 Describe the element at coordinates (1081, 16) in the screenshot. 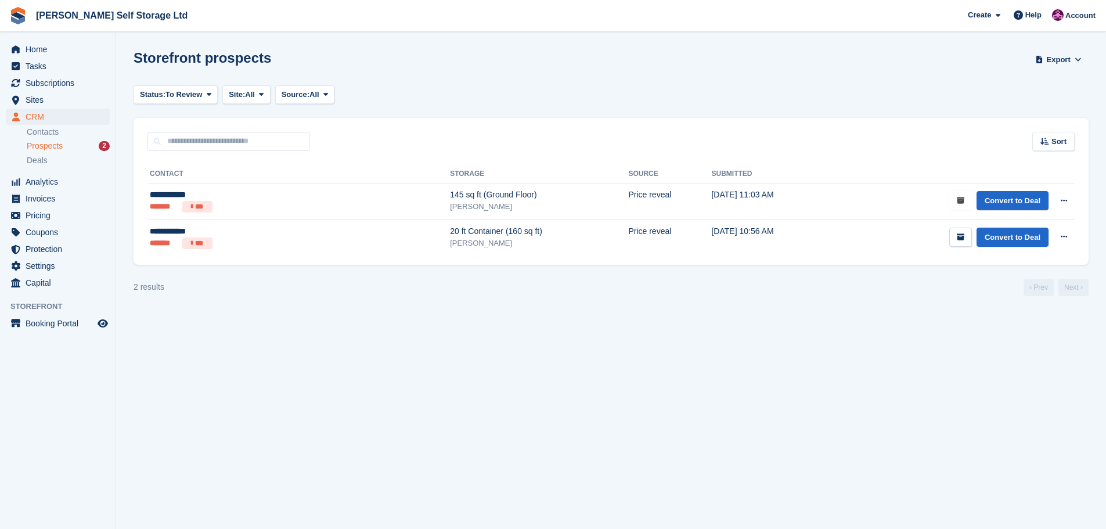

I see `span: Account` at that location.